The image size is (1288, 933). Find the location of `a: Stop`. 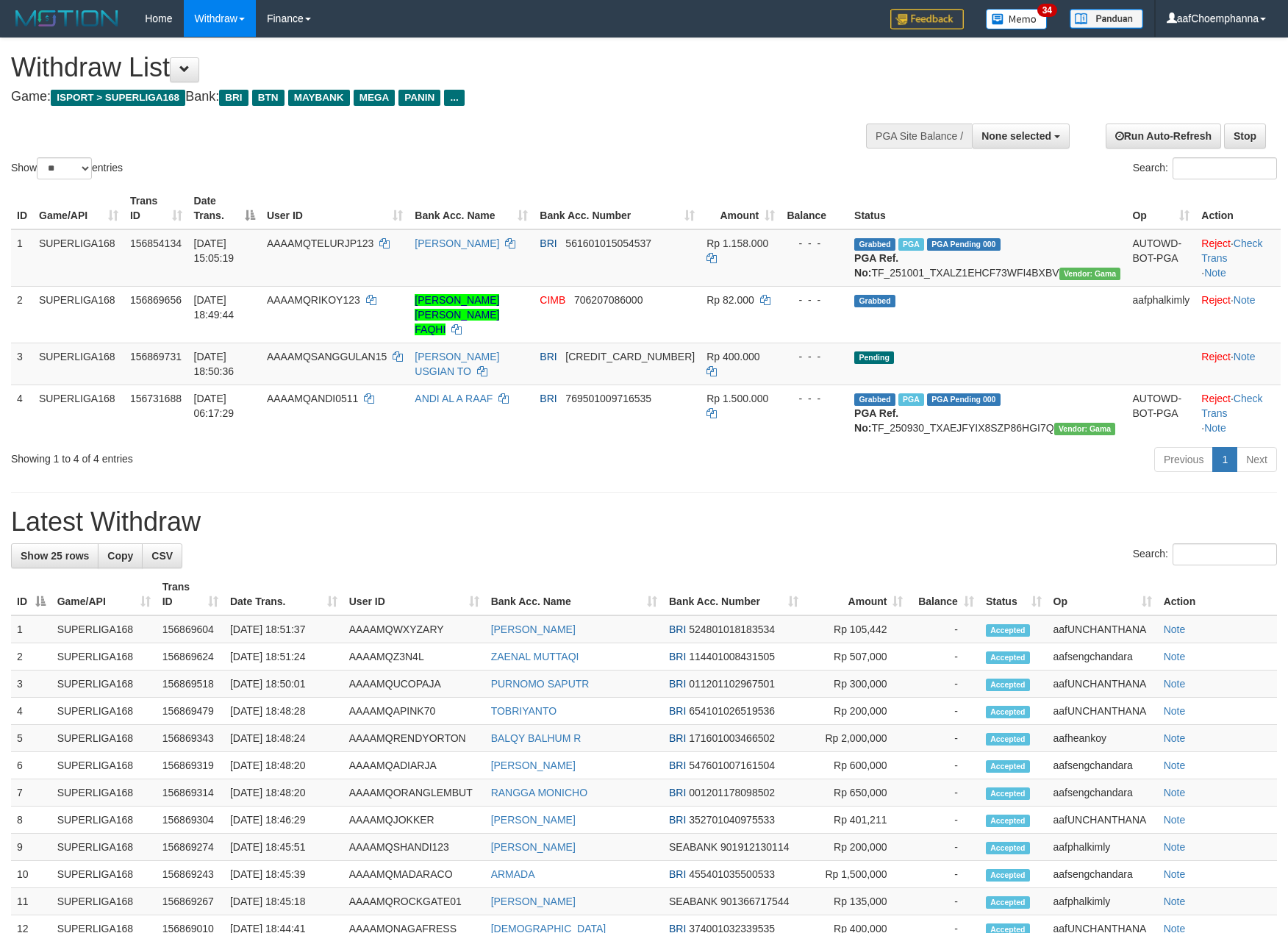

a: Stop is located at coordinates (1245, 136).